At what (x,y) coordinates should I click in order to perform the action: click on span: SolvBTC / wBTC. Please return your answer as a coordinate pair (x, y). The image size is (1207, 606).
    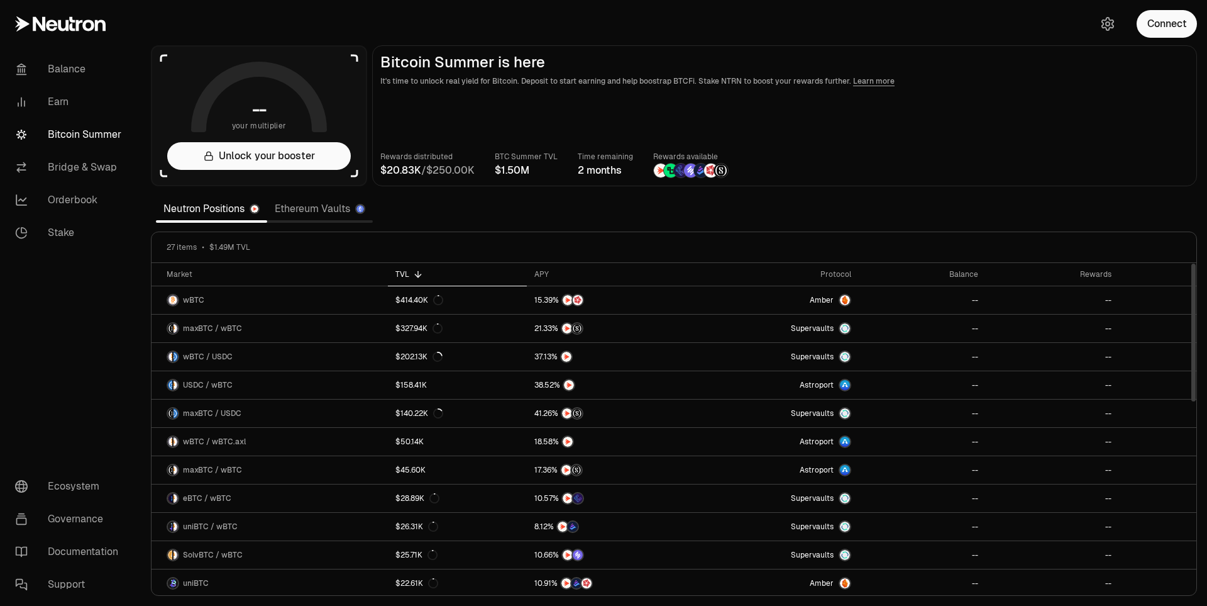
    Looking at the image, I should click on (213, 555).